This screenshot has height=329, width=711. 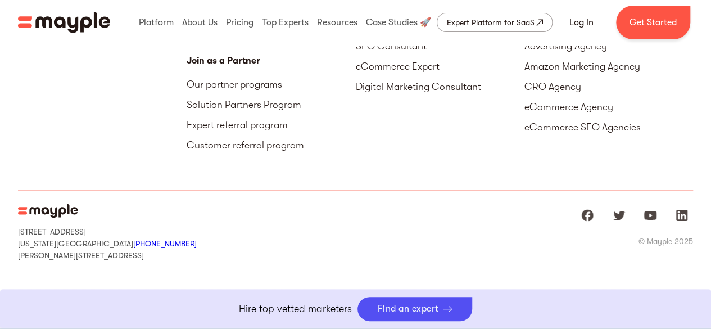 What do you see at coordinates (581, 22) in the screenshot?
I see `a: Log In` at bounding box center [581, 22].